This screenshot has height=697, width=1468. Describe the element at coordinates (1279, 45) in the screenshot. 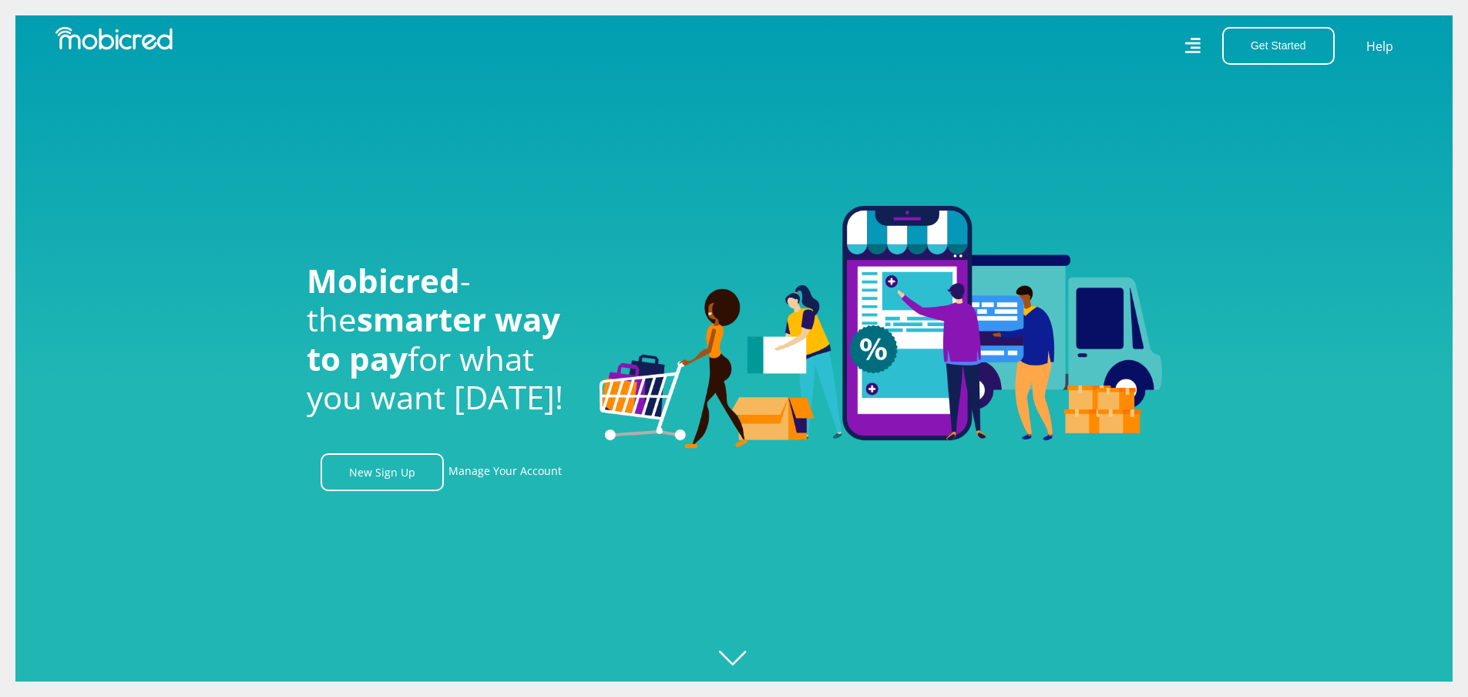

I see `button: Get Started` at that location.